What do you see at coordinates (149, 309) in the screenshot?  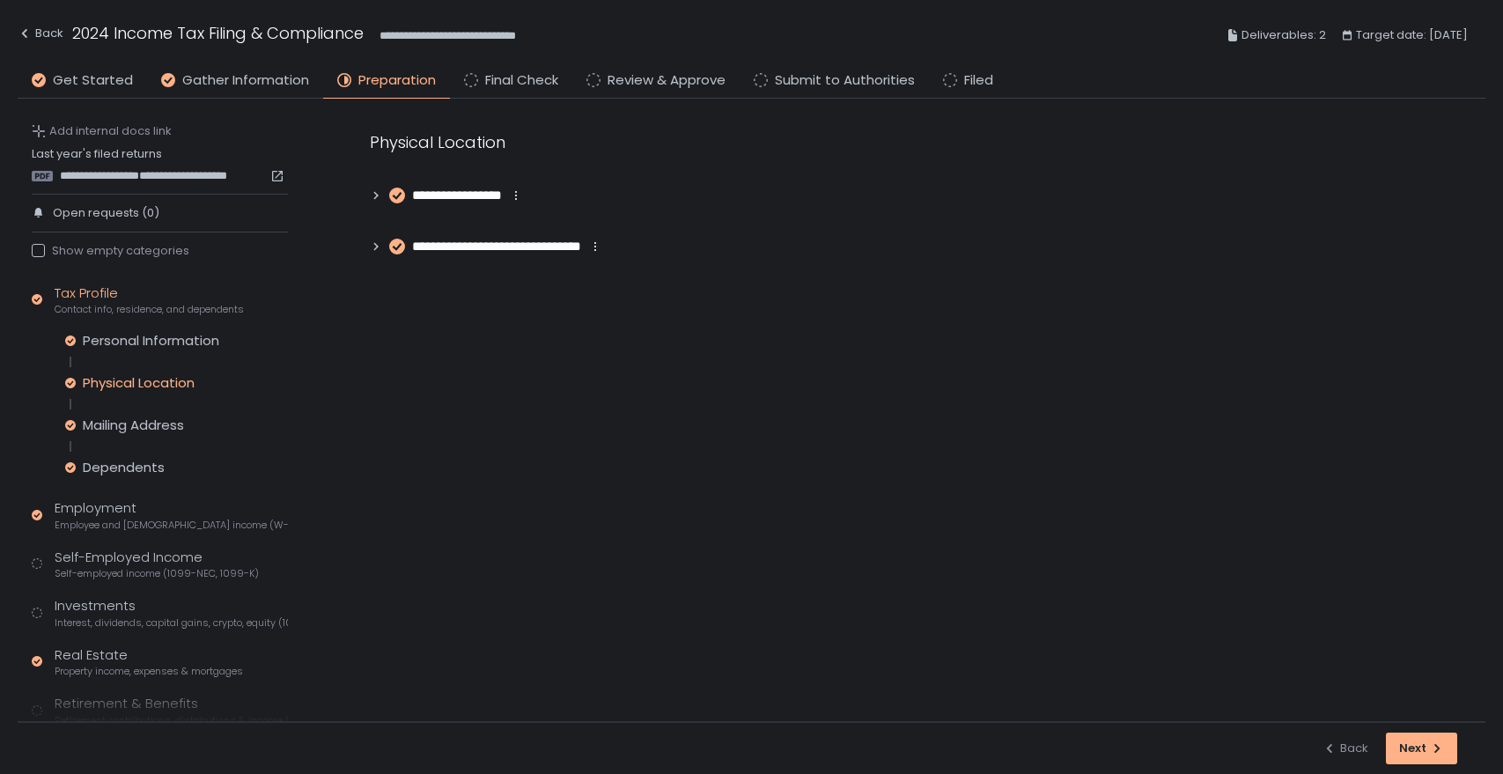 I see `span: Contact info, residence, and dependents` at bounding box center [149, 309].